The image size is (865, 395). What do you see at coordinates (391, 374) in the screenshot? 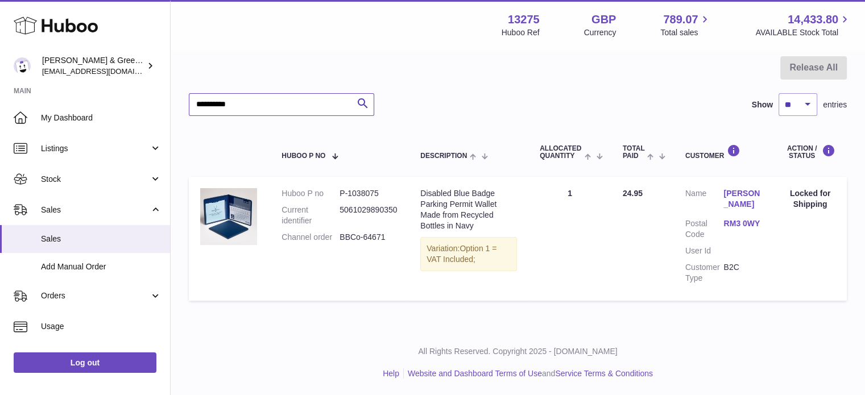
I see `a: Help` at bounding box center [391, 374].